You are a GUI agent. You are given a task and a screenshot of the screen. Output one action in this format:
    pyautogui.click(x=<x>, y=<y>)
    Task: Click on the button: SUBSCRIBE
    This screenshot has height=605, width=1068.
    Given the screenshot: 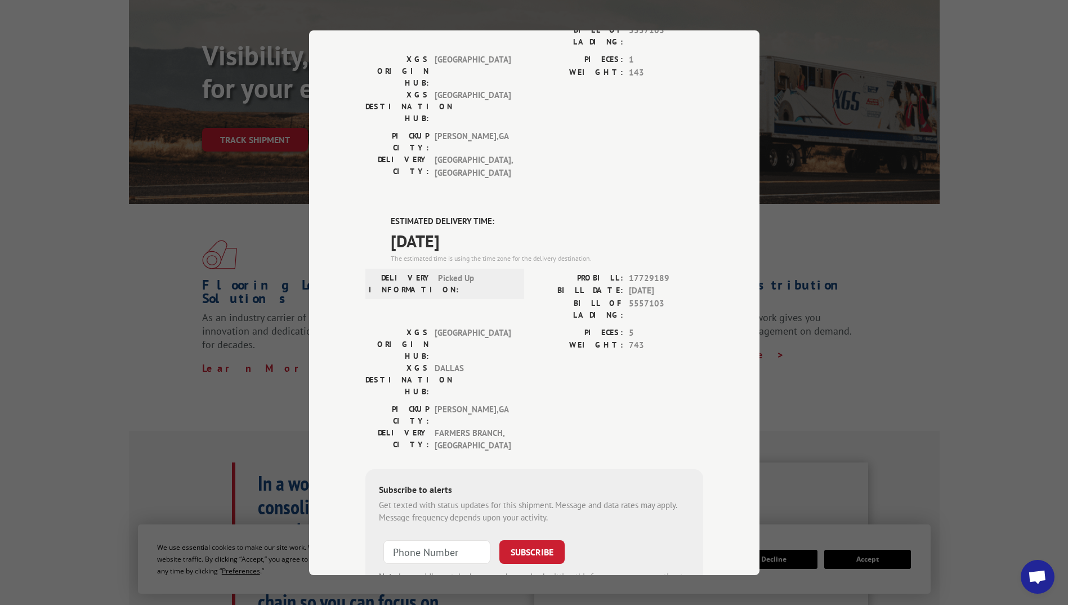 What is the action you would take?
    pyautogui.click(x=532, y=551)
    